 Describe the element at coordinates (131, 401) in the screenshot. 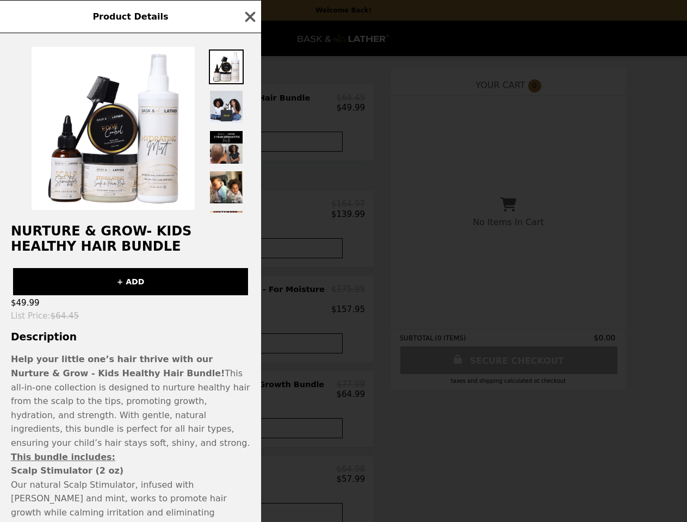

I see `p: This all-in-one collection is designed to nurture healthy hair from the scalp to the tips, promot...` at that location.